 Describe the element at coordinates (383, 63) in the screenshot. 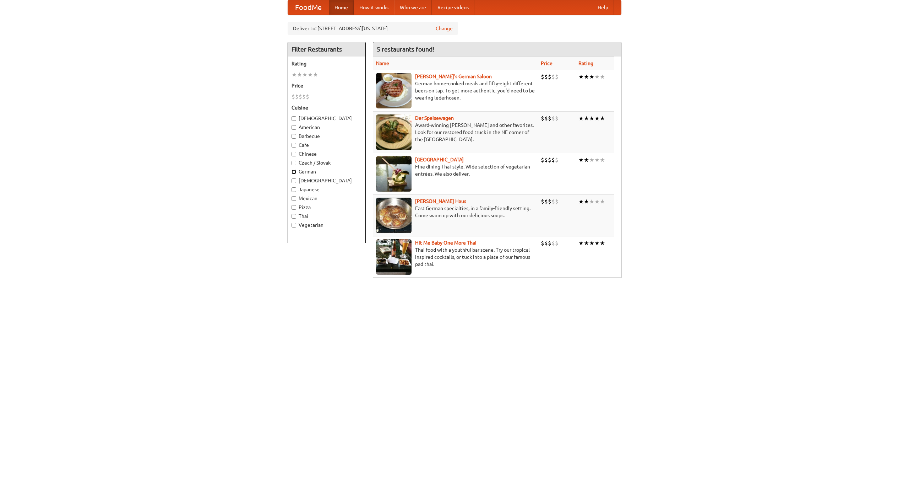

I see `a: Name` at that location.